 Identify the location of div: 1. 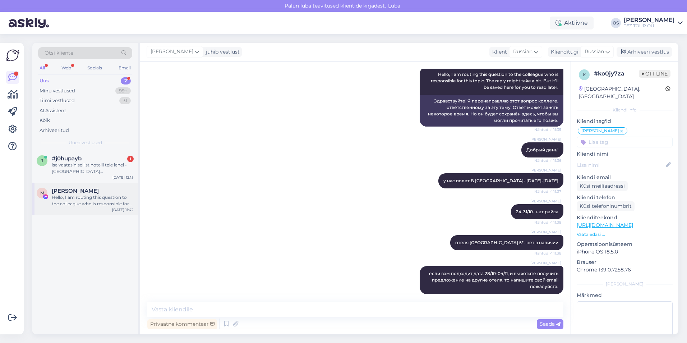
(131, 159).